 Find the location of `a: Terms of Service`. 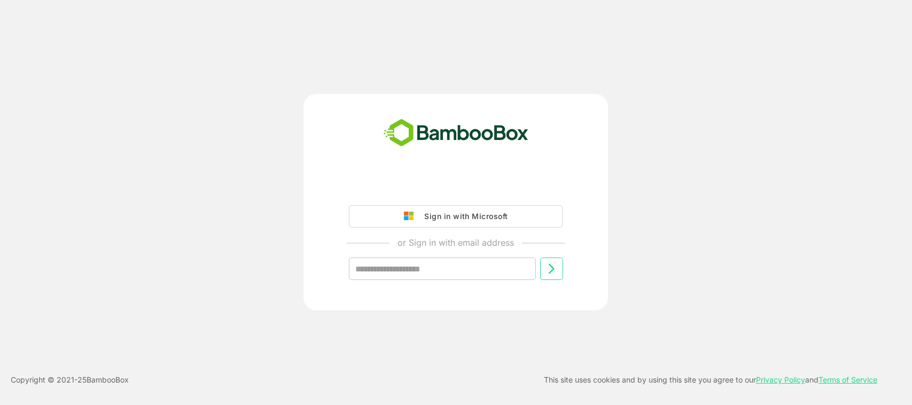

a: Terms of Service is located at coordinates (848, 379).